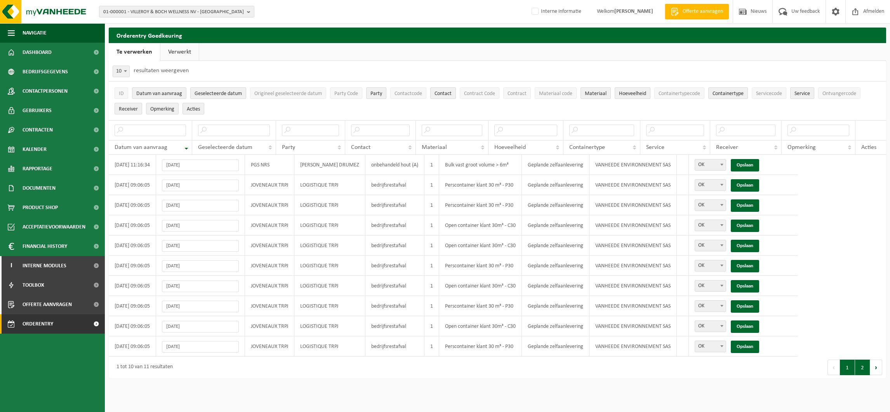 The image size is (890, 412). I want to click on button: ServicecodeServicecode: Activate to sort, so click(769, 93).